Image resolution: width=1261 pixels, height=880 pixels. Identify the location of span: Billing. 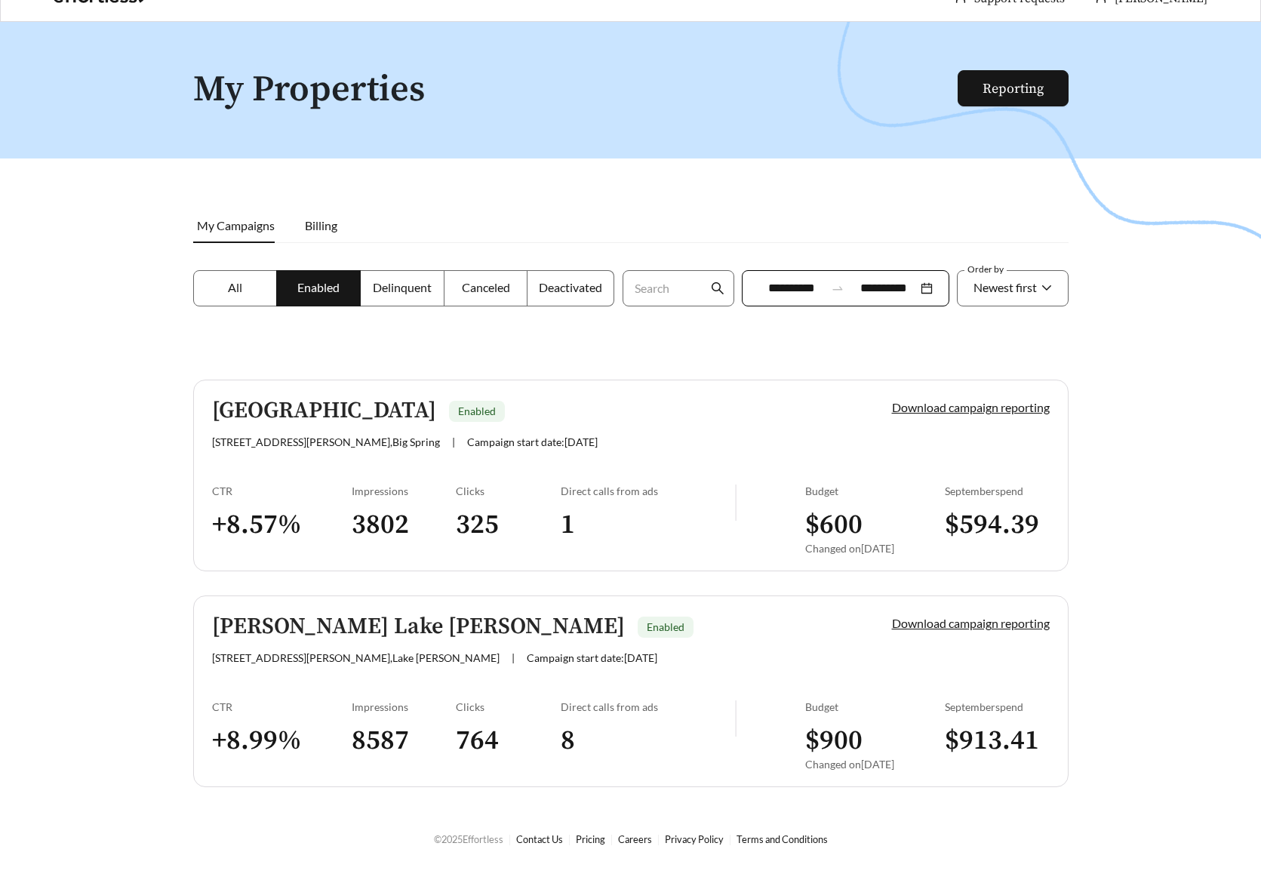
(321, 225).